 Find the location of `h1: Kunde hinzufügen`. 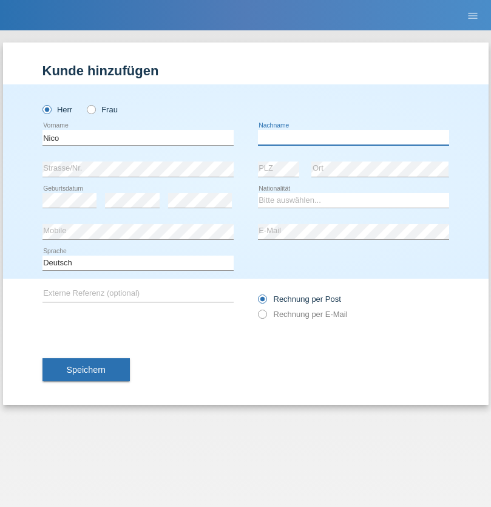

h1: Kunde hinzufügen is located at coordinates (246, 70).